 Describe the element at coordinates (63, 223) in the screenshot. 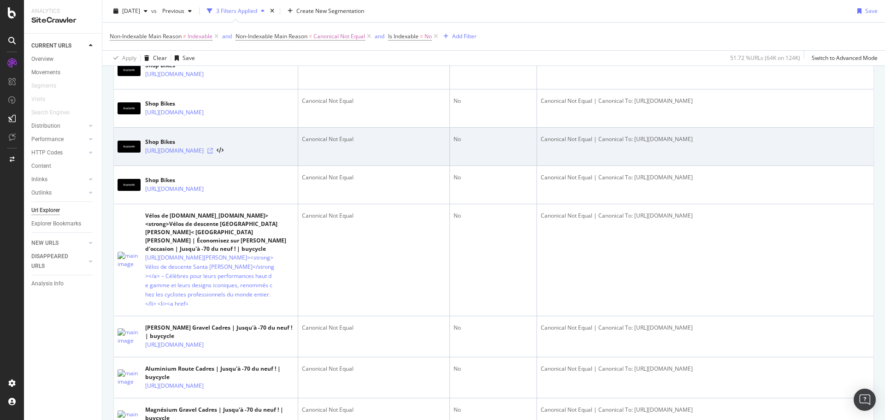

I see `a: Explorer Bookmarks` at that location.